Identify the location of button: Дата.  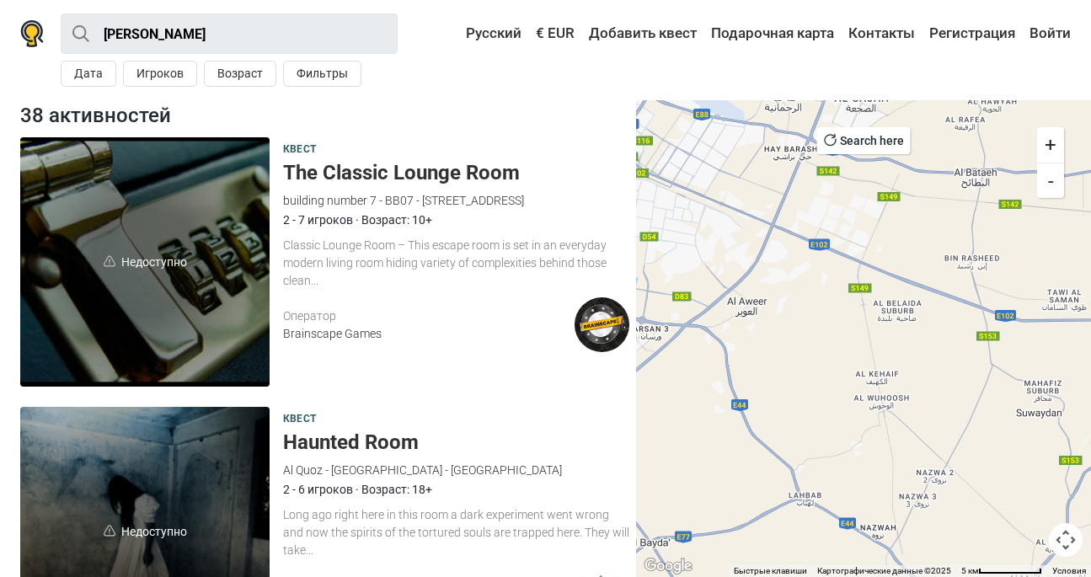
(88, 73).